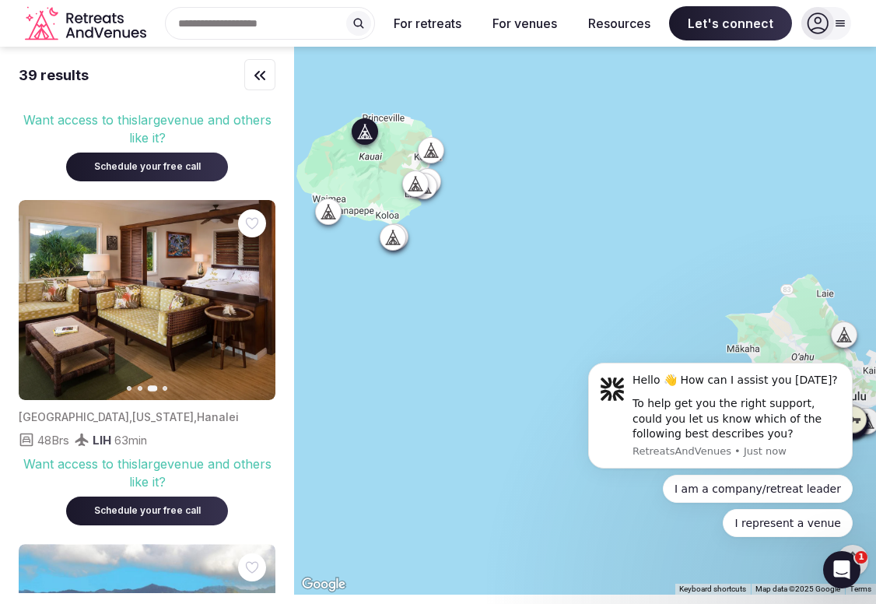 The image size is (876, 604). Describe the element at coordinates (619, 23) in the screenshot. I see `button: Resources` at that location.